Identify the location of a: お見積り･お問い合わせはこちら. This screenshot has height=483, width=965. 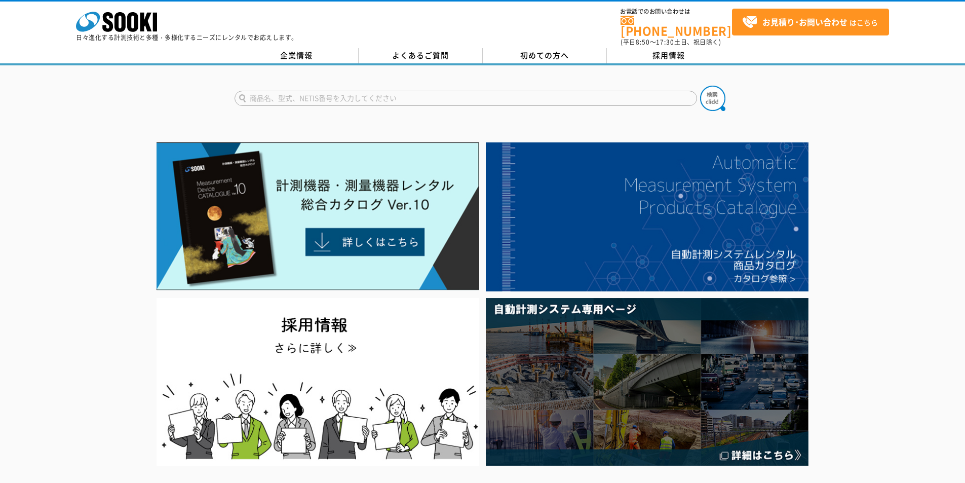
(811, 22).